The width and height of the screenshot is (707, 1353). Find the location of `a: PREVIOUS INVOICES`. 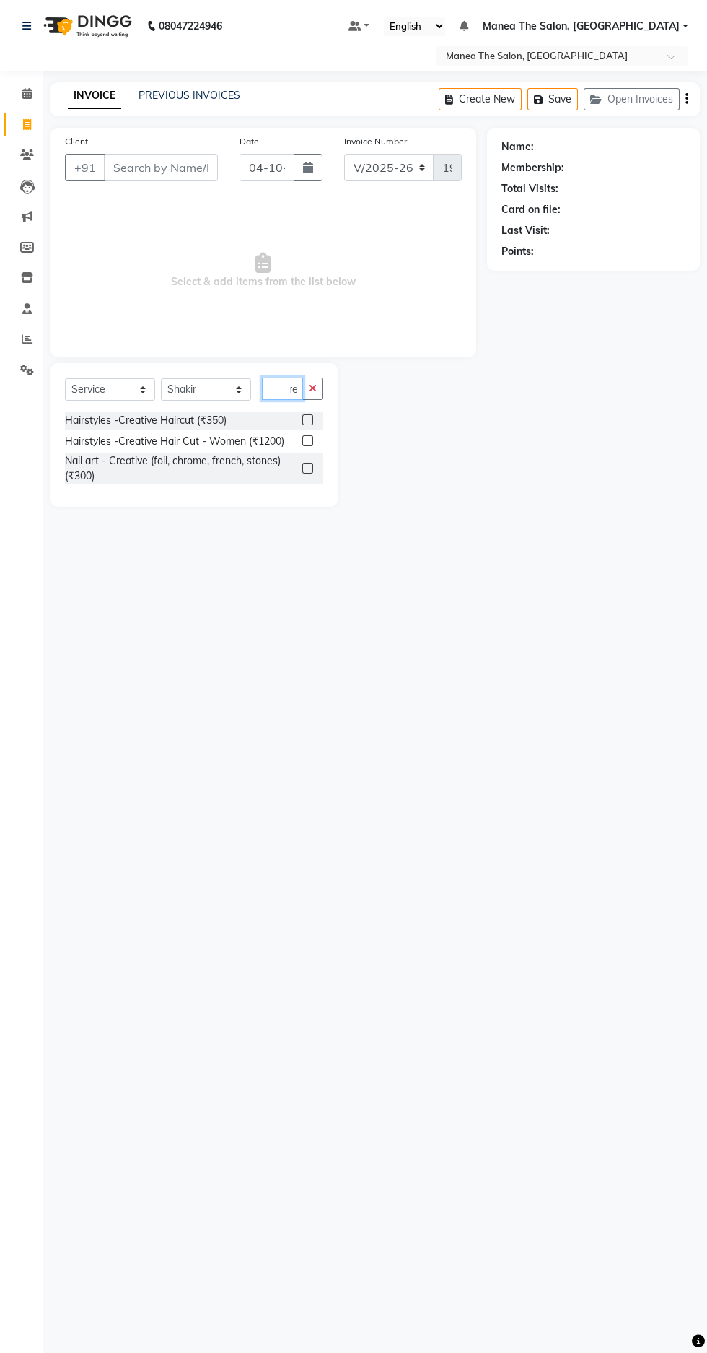

a: PREVIOUS INVOICES is located at coordinates (189, 95).